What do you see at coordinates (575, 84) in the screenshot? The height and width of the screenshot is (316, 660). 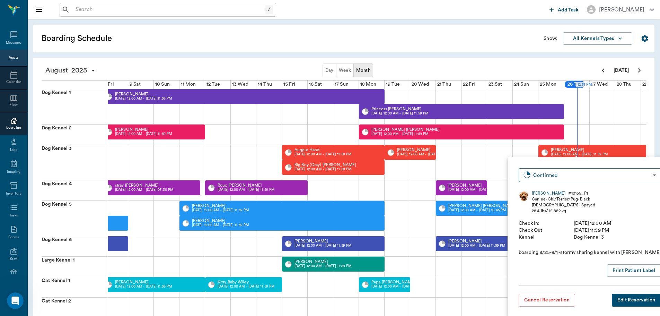 I see `div: 26 Tue` at bounding box center [575, 84].